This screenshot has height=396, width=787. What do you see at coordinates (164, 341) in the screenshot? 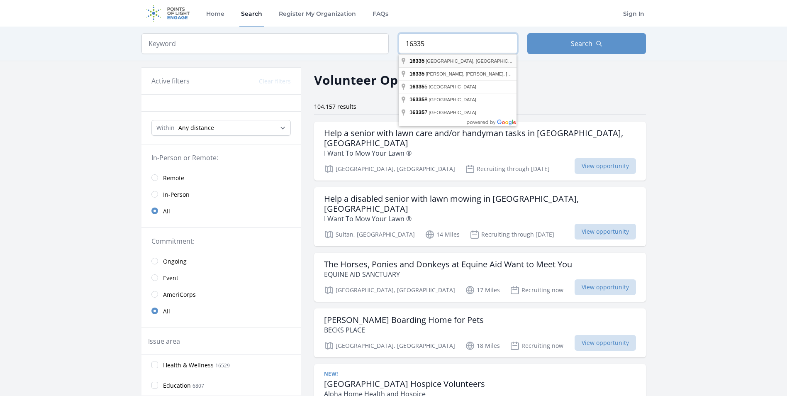
I see `legend: Issue area` at bounding box center [164, 341].